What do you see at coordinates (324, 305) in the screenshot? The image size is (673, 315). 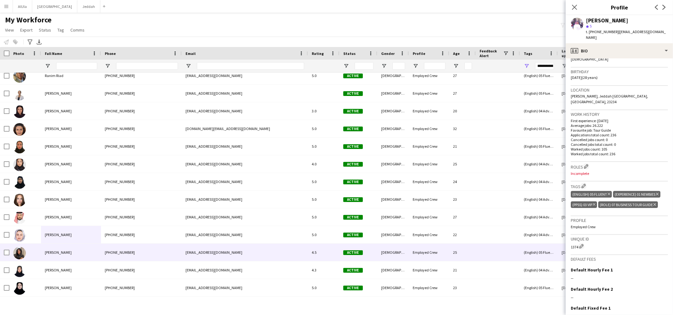 I see `div: 2.0` at bounding box center [324, 305].